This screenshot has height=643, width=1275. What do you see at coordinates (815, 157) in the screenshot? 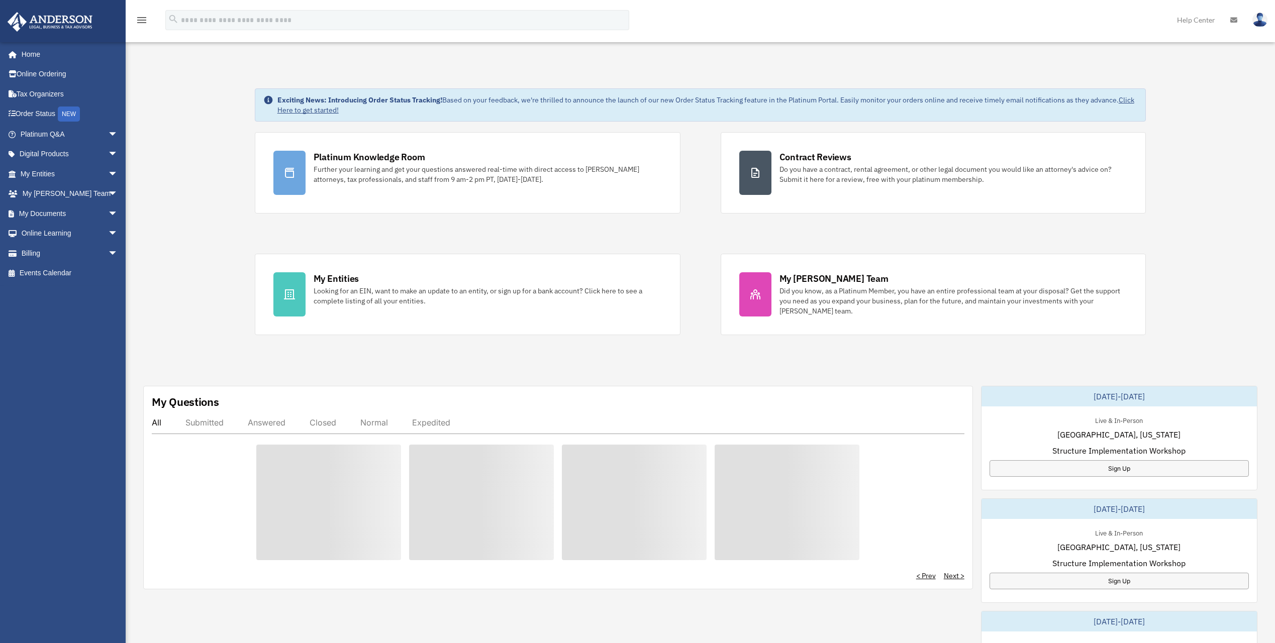
I see `div: Contract Reviews` at bounding box center [815, 157].